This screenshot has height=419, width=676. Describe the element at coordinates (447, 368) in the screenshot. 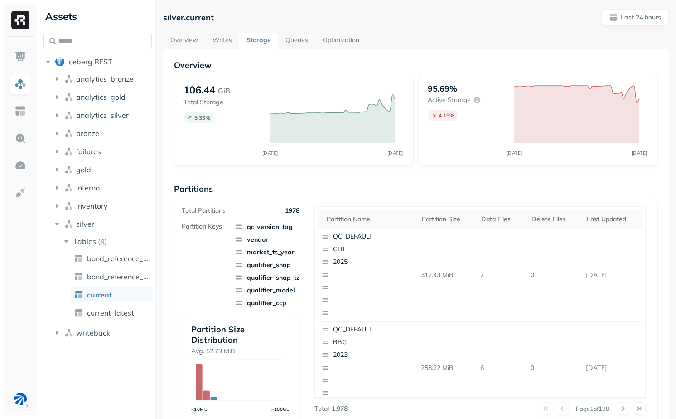

I see `p: 258.22 MiB` at that location.